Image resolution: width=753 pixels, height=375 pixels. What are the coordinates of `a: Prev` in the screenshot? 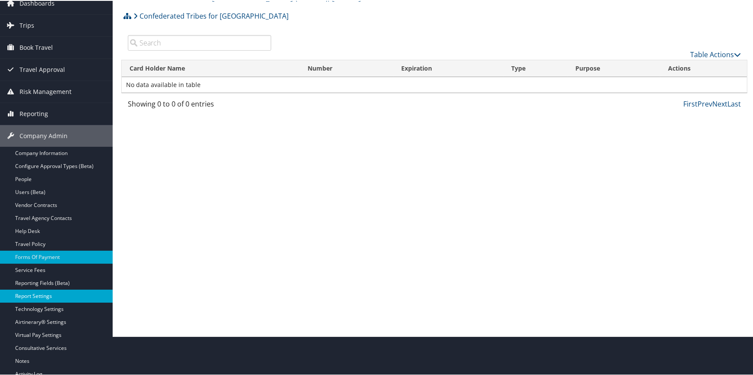 It's located at (705, 103).